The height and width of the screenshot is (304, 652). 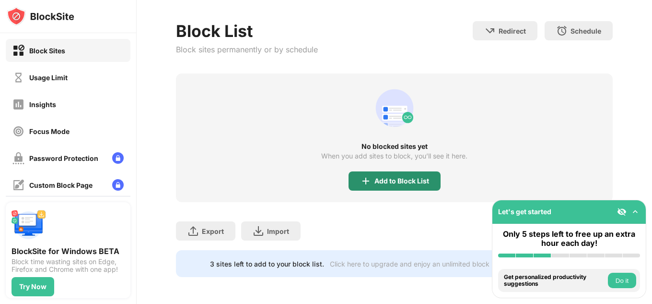 What do you see at coordinates (29, 225) in the screenshot?
I see `img: push-desktop.svg` at bounding box center [29, 225].